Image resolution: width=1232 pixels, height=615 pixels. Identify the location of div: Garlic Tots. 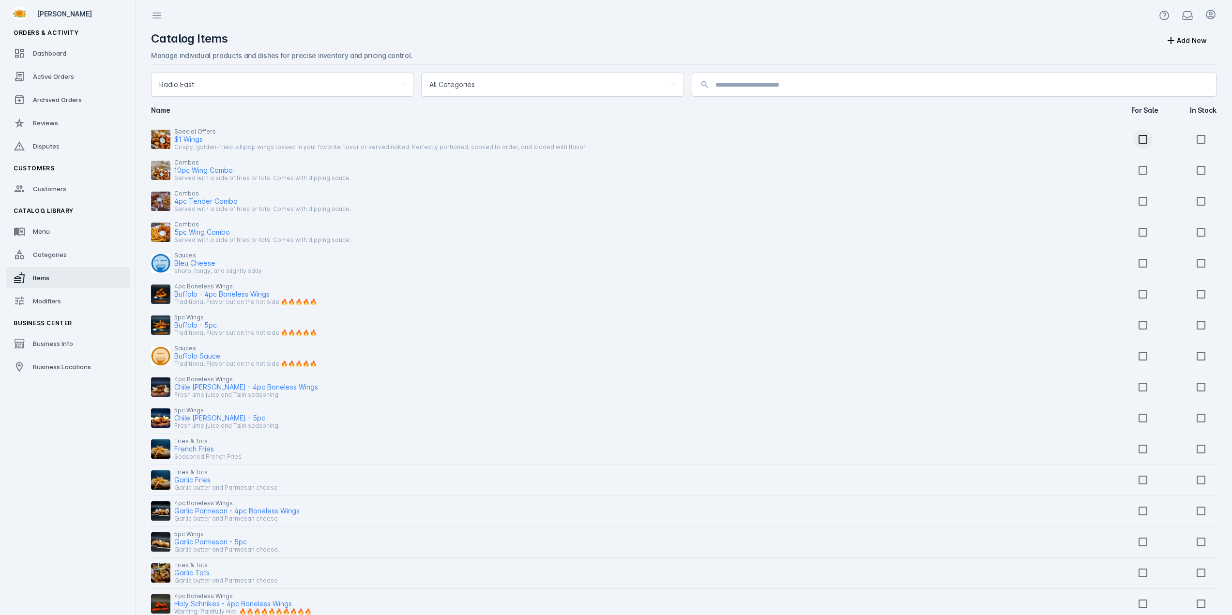
(192, 573).